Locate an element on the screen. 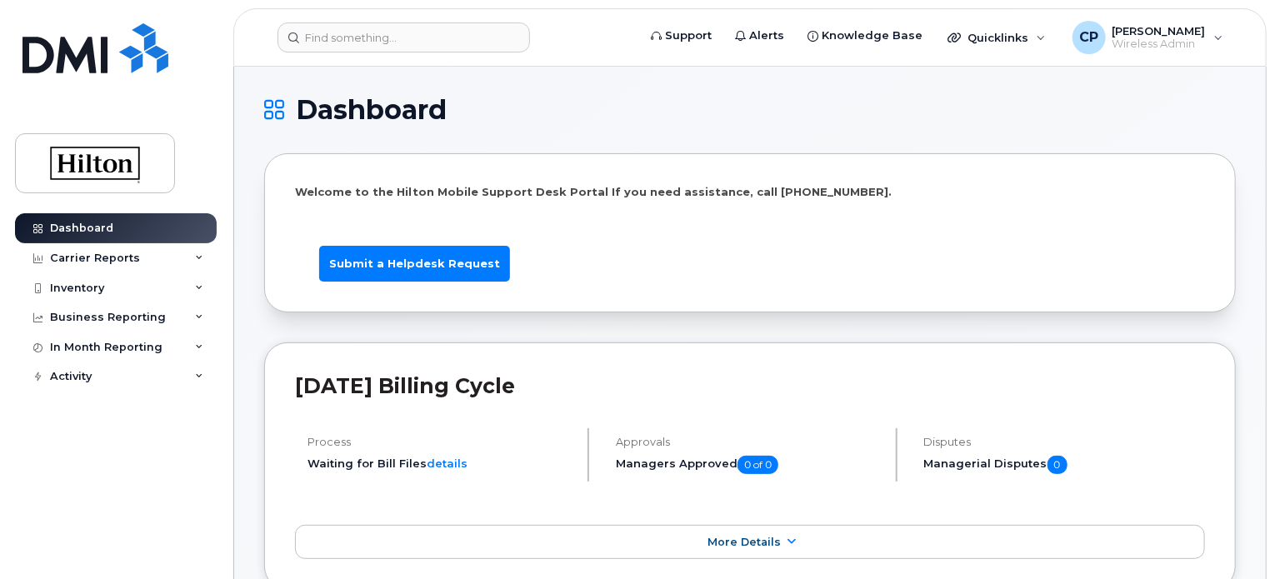 The width and height of the screenshot is (1275, 579). a: Submit a Helpdesk Request is located at coordinates (414, 263).